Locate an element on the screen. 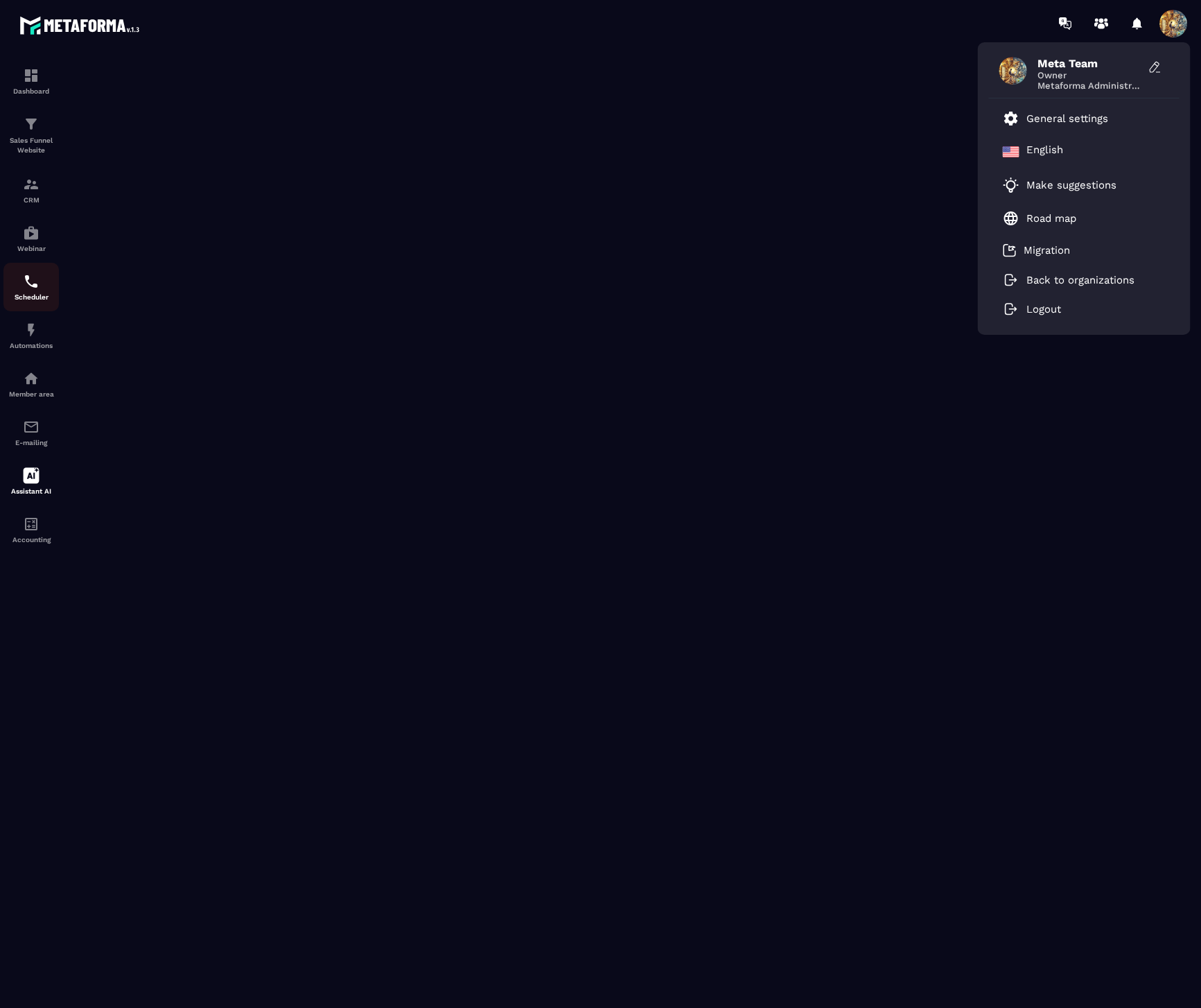 This screenshot has width=1201, height=1008. a: Assistant AI is located at coordinates (31, 481).